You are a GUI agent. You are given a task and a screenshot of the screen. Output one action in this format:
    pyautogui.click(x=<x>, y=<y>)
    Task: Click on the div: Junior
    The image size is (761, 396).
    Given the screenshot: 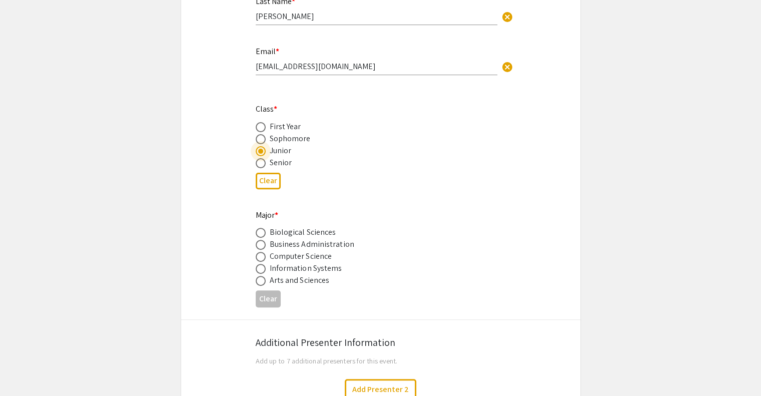 What is the action you would take?
    pyautogui.click(x=281, y=151)
    